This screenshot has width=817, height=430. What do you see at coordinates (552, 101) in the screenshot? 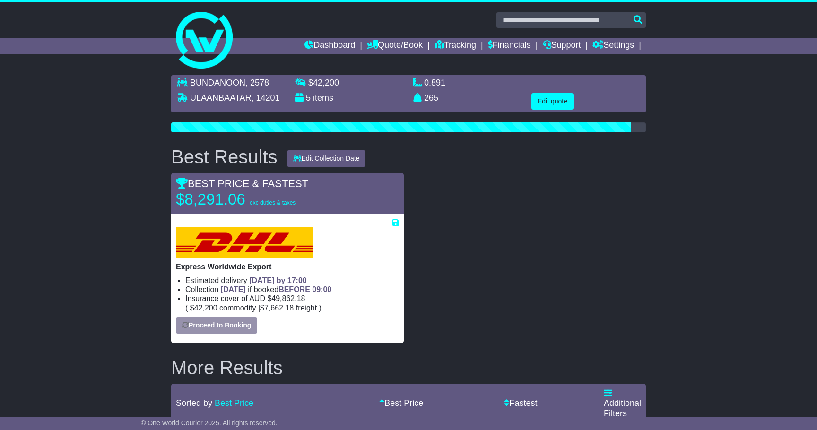
I see `button: Edit quote` at bounding box center [552, 101].